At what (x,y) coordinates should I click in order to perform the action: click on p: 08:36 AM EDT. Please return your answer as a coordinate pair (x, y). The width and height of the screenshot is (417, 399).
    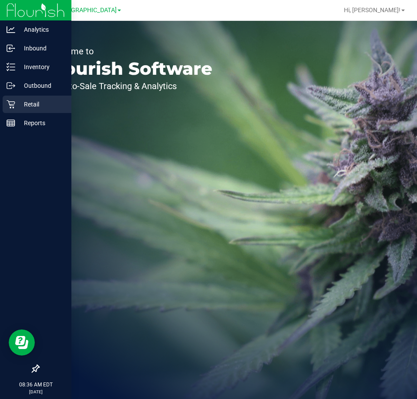
    Looking at the image, I should click on (36, 385).